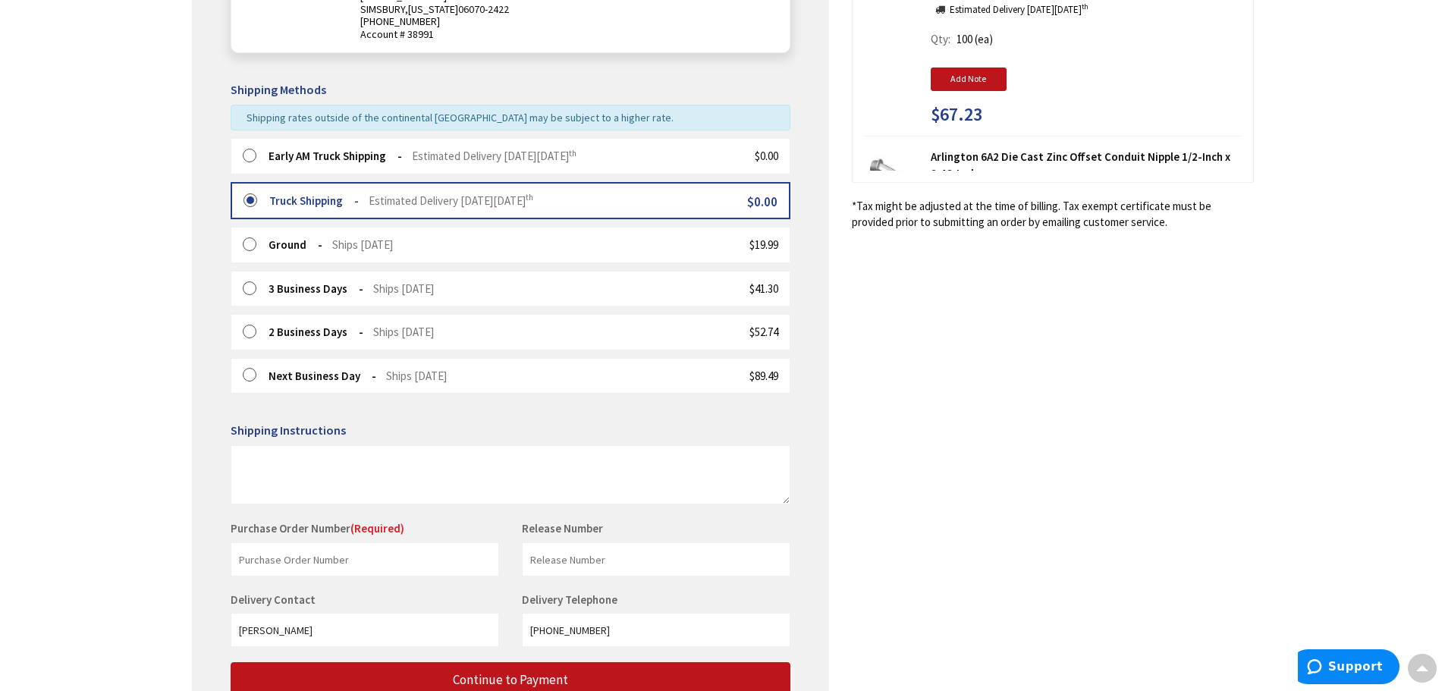  Describe the element at coordinates (894, 178) in the screenshot. I see `img: Arlington 6A2 Die Cast Zinc Offset Conduit Nipple 1/2-Inch x 2.46-Inch` at that location.